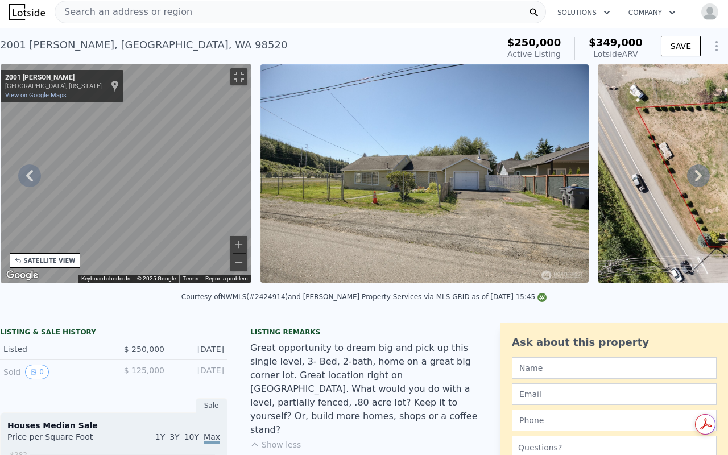 This screenshot has width=728, height=455. What do you see at coordinates (239, 262) in the screenshot?
I see `button: Zoom out` at bounding box center [239, 262].